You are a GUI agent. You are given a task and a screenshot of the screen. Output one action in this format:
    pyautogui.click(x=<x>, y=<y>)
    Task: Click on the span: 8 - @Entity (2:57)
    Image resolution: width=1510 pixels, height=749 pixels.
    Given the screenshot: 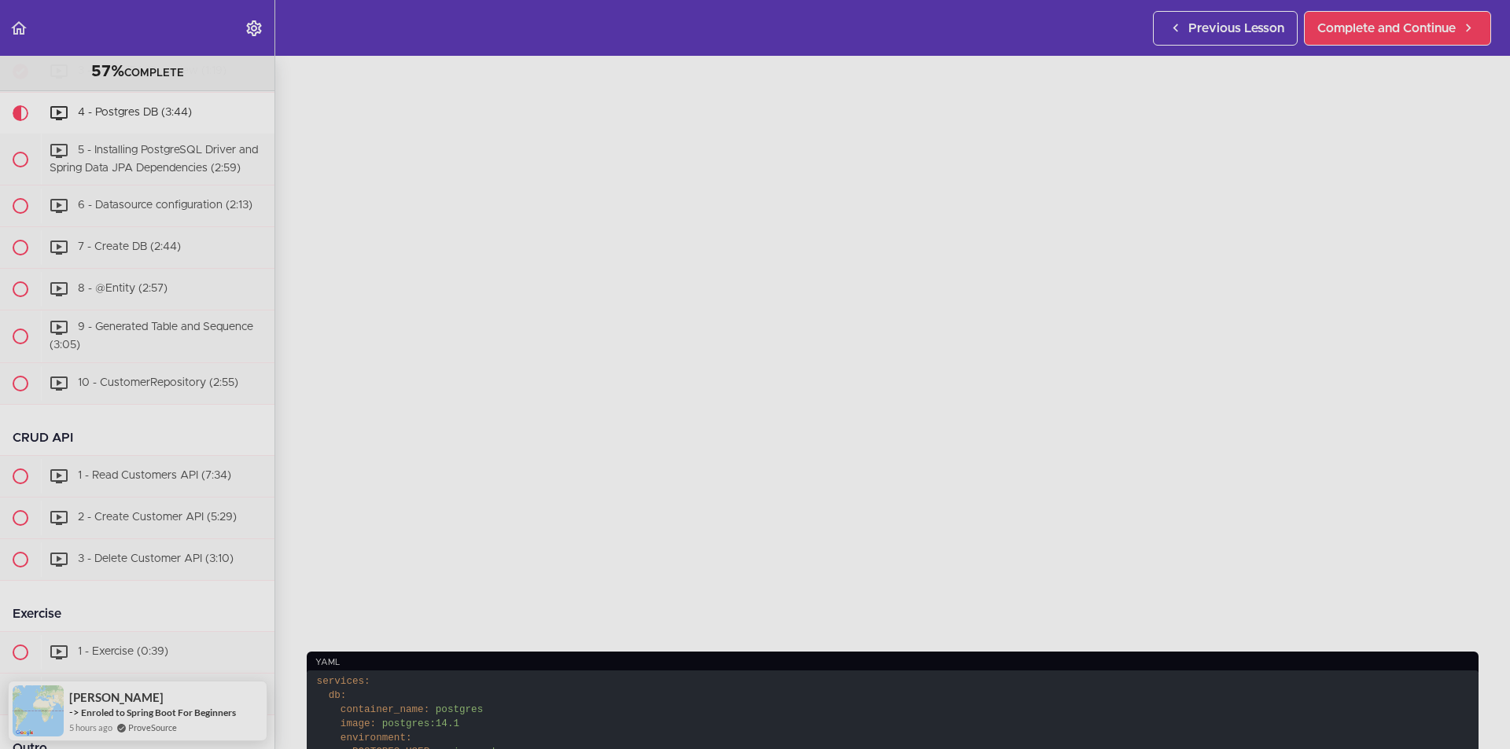 What is the action you would take?
    pyautogui.click(x=123, y=289)
    